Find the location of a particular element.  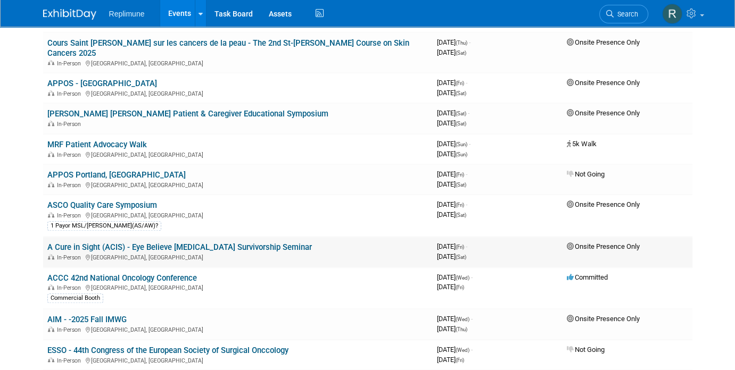

a: Search is located at coordinates (624, 14).